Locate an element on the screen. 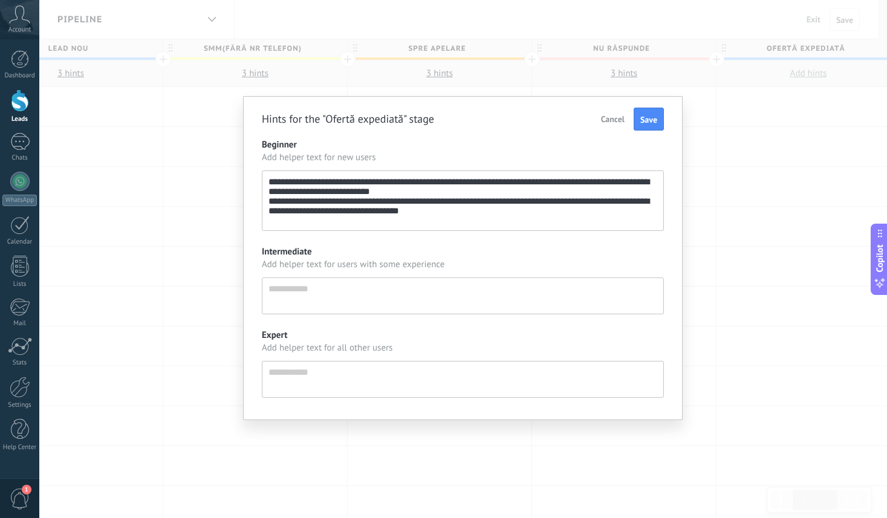 The width and height of the screenshot is (887, 518). div: Settings is located at coordinates (20, 405).